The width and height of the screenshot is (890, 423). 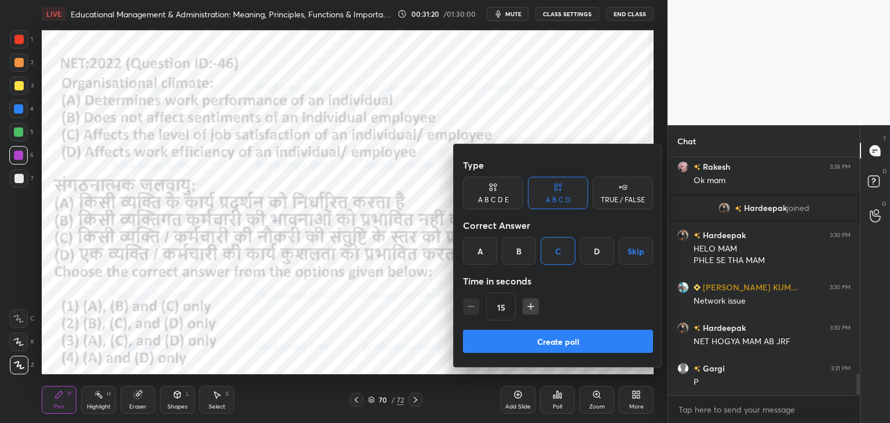 What do you see at coordinates (558, 341) in the screenshot?
I see `button: Create poll` at bounding box center [558, 341].